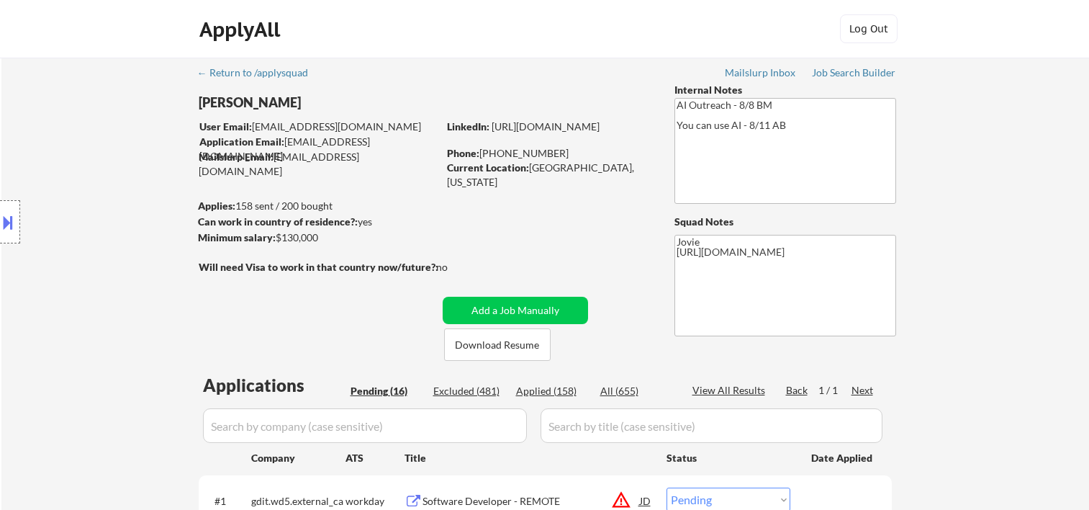  I want to click on div: ← Return to /applysquad, so click(259, 73).